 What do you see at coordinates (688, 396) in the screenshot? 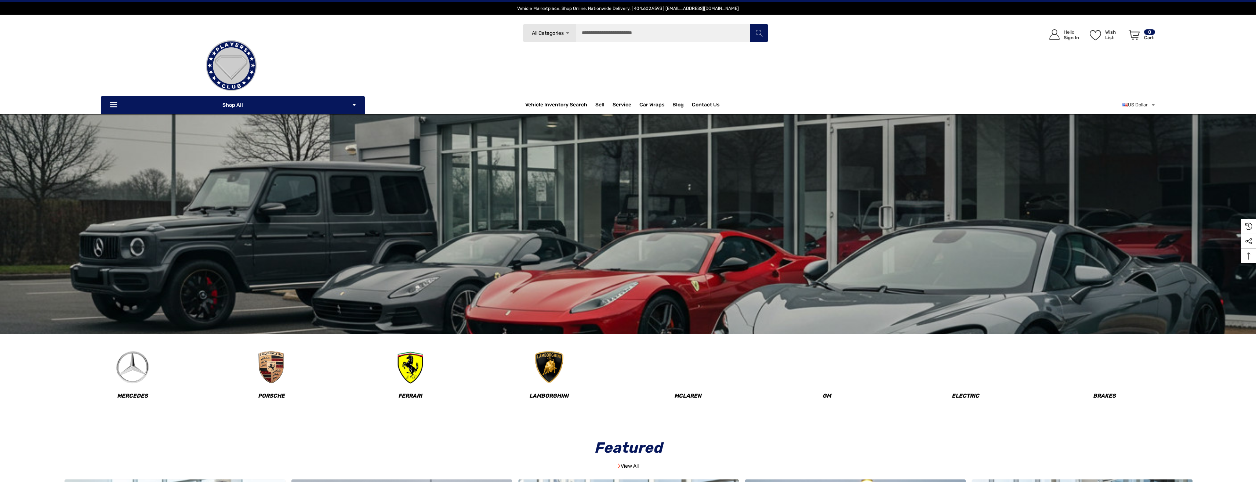
I see `span: McLaren` at bounding box center [688, 396].